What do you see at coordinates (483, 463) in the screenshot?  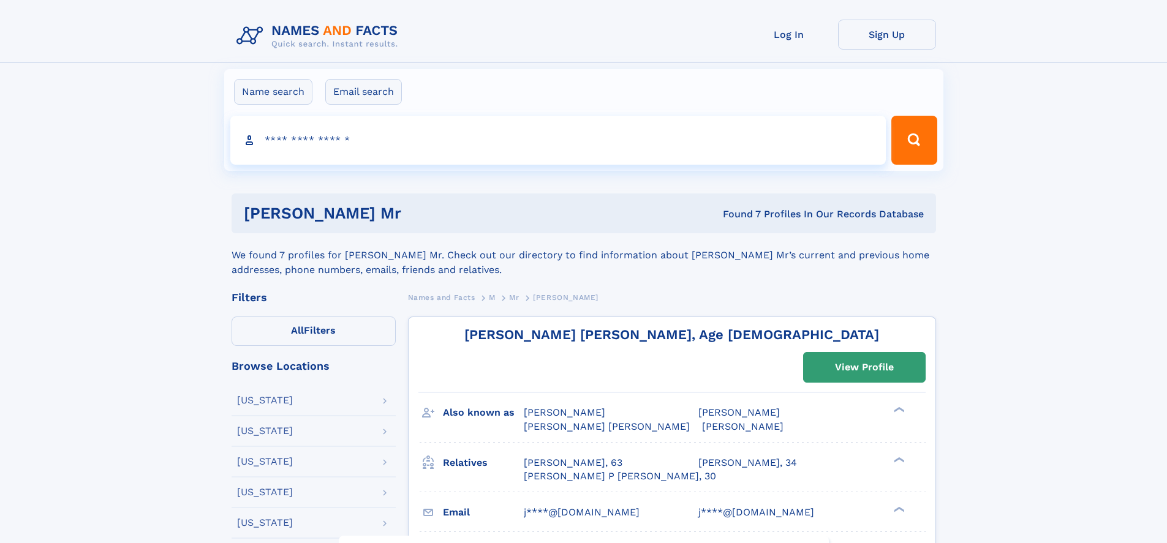 I see `h3: Relatives` at bounding box center [483, 463].